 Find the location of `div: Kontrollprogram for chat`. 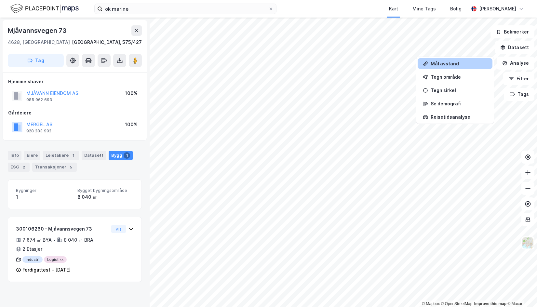

div: Kontrollprogram for chat is located at coordinates (520, 291).